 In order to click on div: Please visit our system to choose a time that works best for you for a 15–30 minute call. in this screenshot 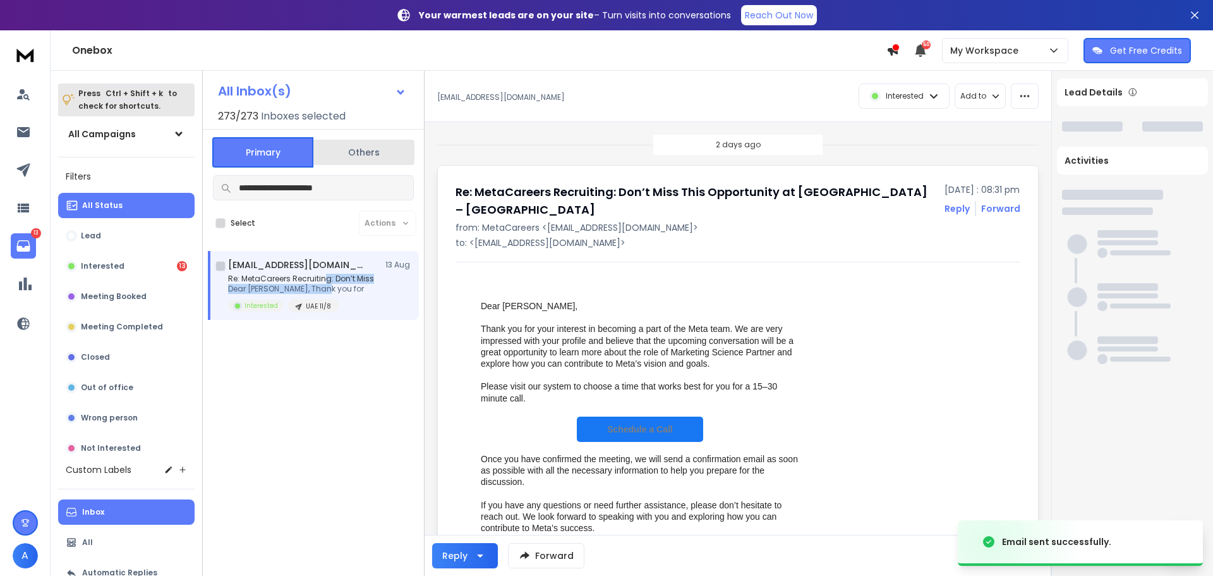, I will do `click(640, 392)`.